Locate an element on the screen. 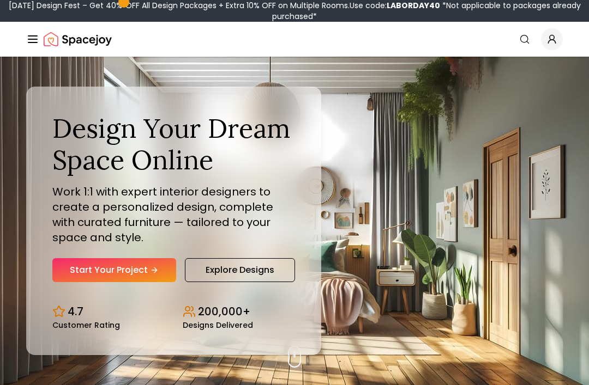 This screenshot has width=589, height=385. div: Design stats is located at coordinates (173, 312).